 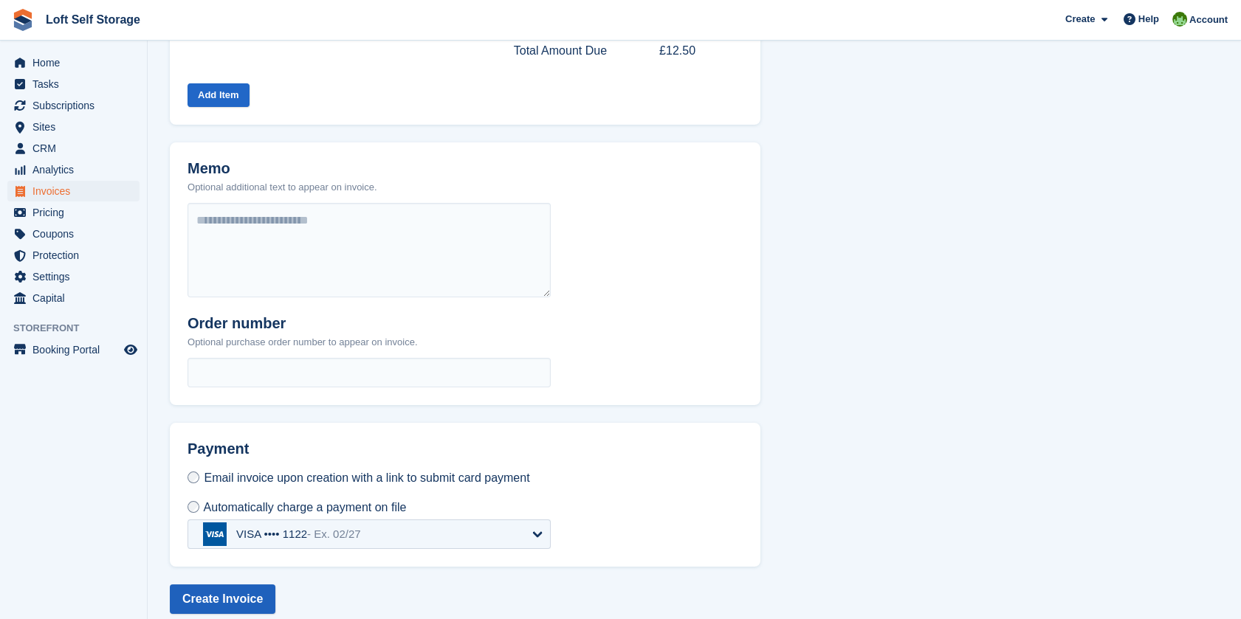 What do you see at coordinates (77, 234) in the screenshot?
I see `span: Coupons` at bounding box center [77, 234].